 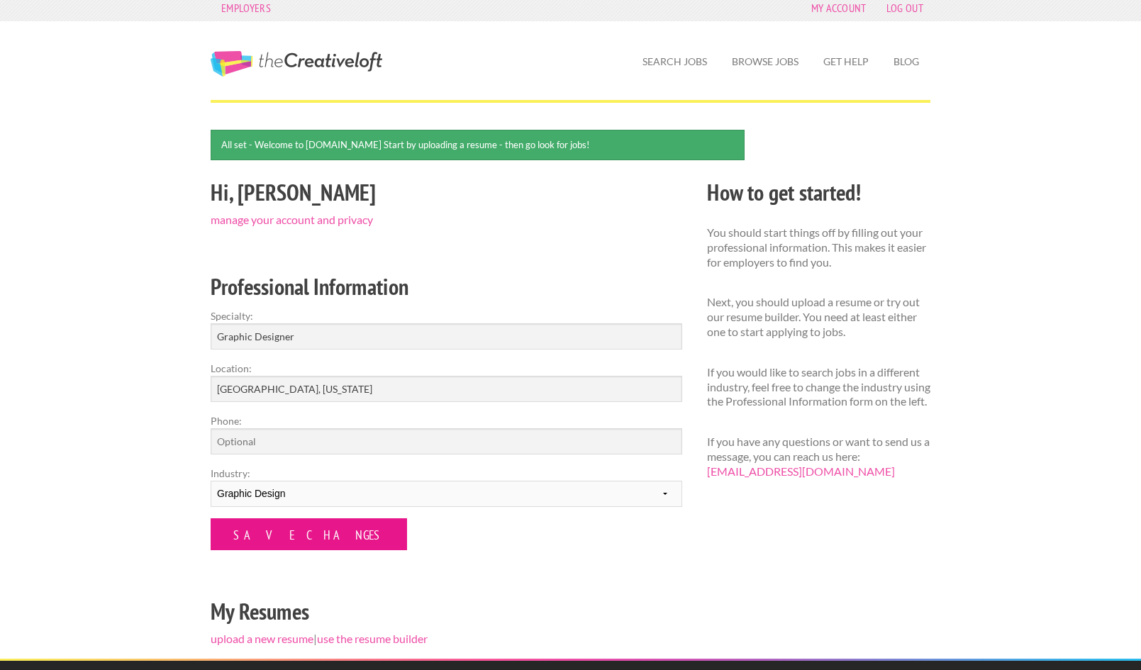 What do you see at coordinates (446, 368) in the screenshot?
I see `label: Location:` at bounding box center [446, 368].